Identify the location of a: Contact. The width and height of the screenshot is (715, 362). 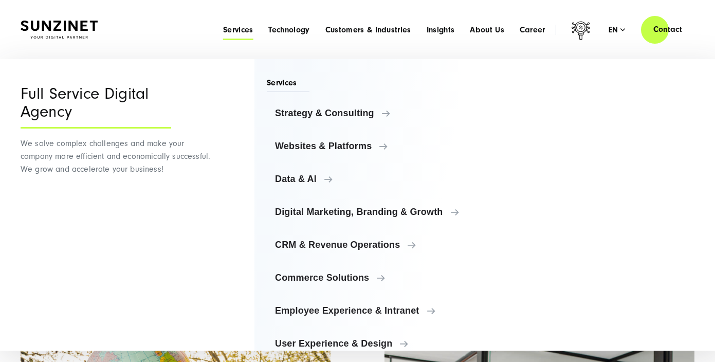
(668, 29).